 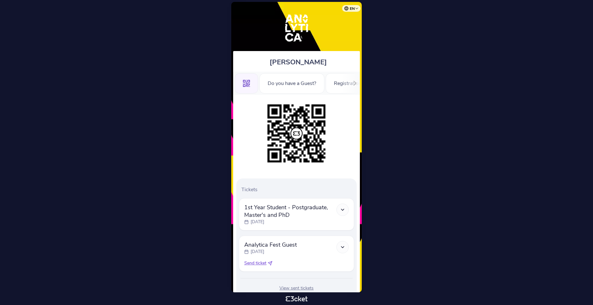 What do you see at coordinates (297, 133) in the screenshot?
I see `img: 7f3fde8f70384da893459d9e9df94a72.png` at bounding box center [297, 133].